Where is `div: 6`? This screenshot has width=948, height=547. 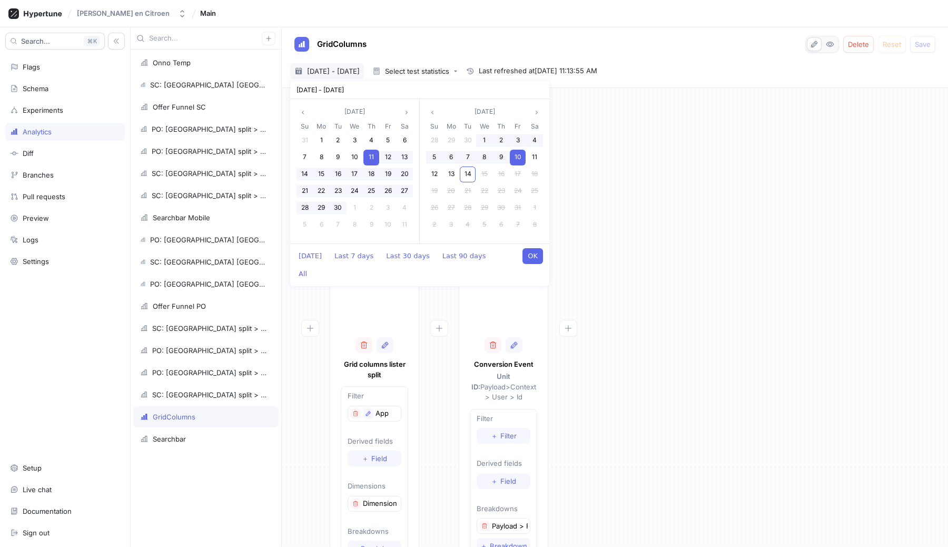
div: 6 is located at coordinates (451, 157).